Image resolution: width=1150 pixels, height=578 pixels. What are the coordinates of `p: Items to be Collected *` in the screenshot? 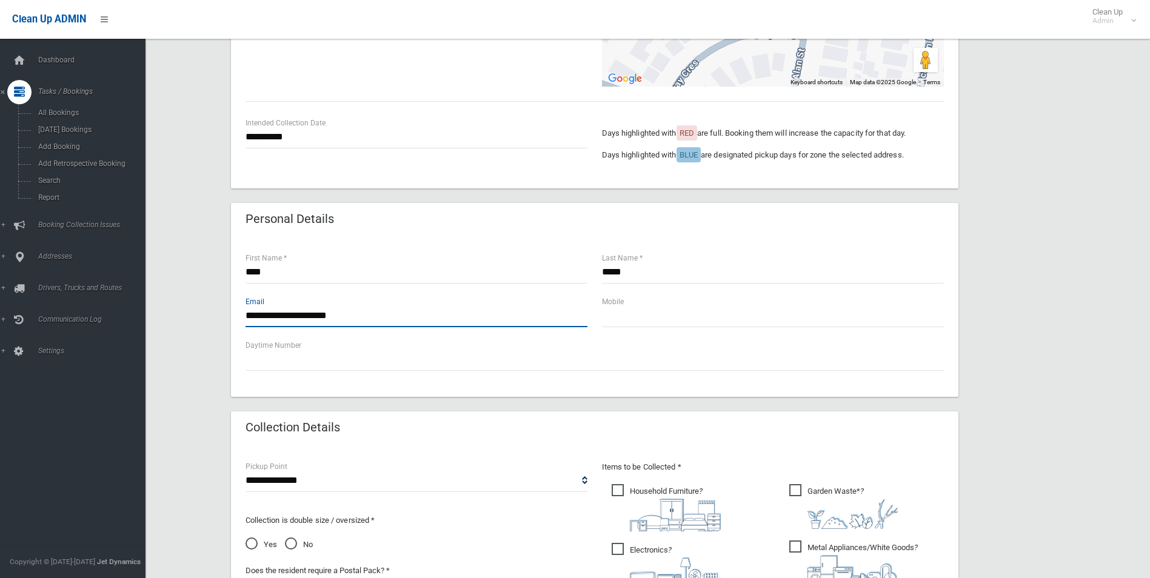 It's located at (773, 468).